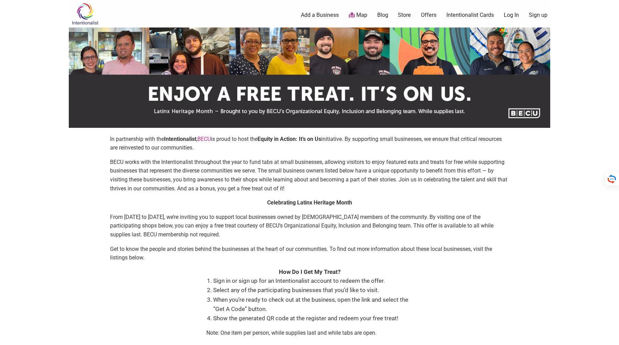 The width and height of the screenshot is (619, 345). What do you see at coordinates (320, 15) in the screenshot?
I see `a: Add a Business` at bounding box center [320, 15].